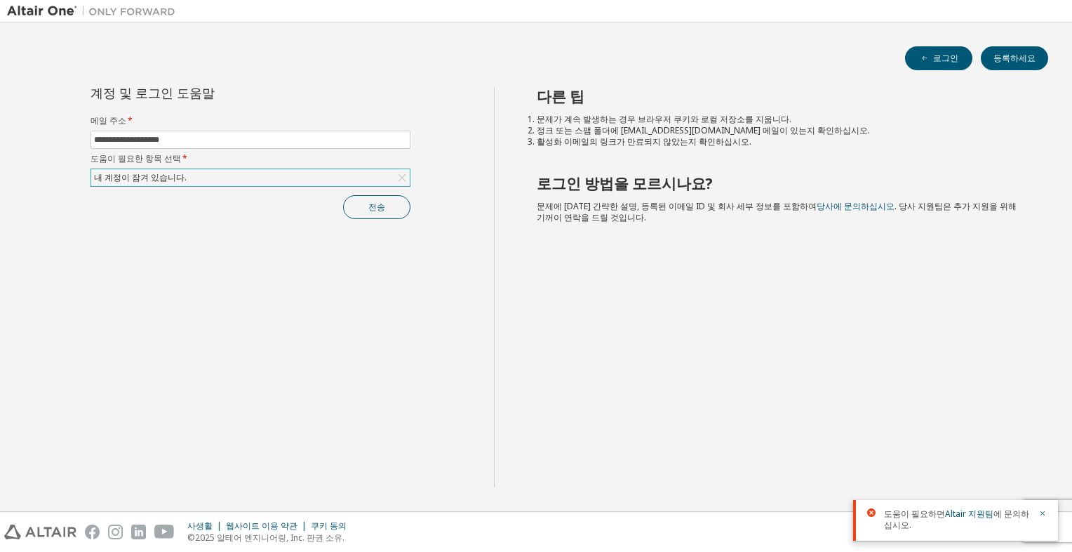  Describe the element at coordinates (855, 206) in the screenshot. I see `a: 당사에 문의하십시오` at that location.